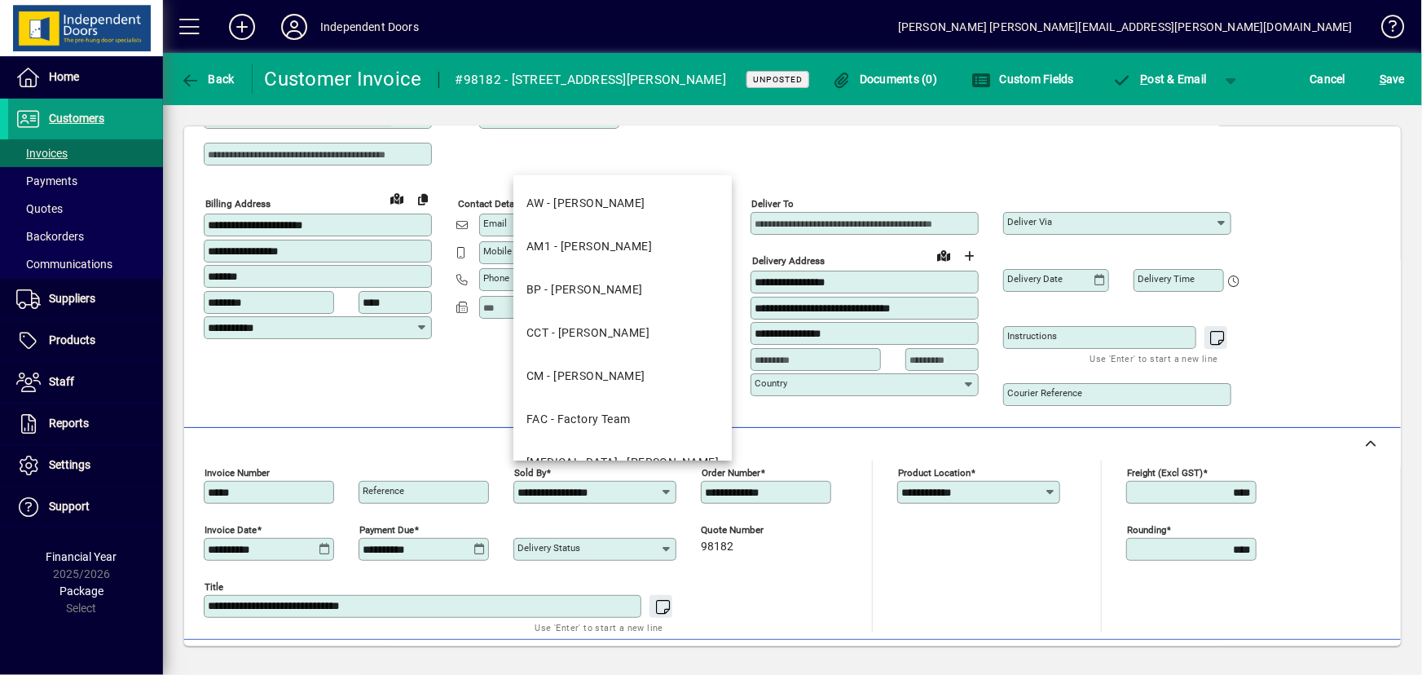  Describe the element at coordinates (46, 181) in the screenshot. I see `span: Payments` at that location.